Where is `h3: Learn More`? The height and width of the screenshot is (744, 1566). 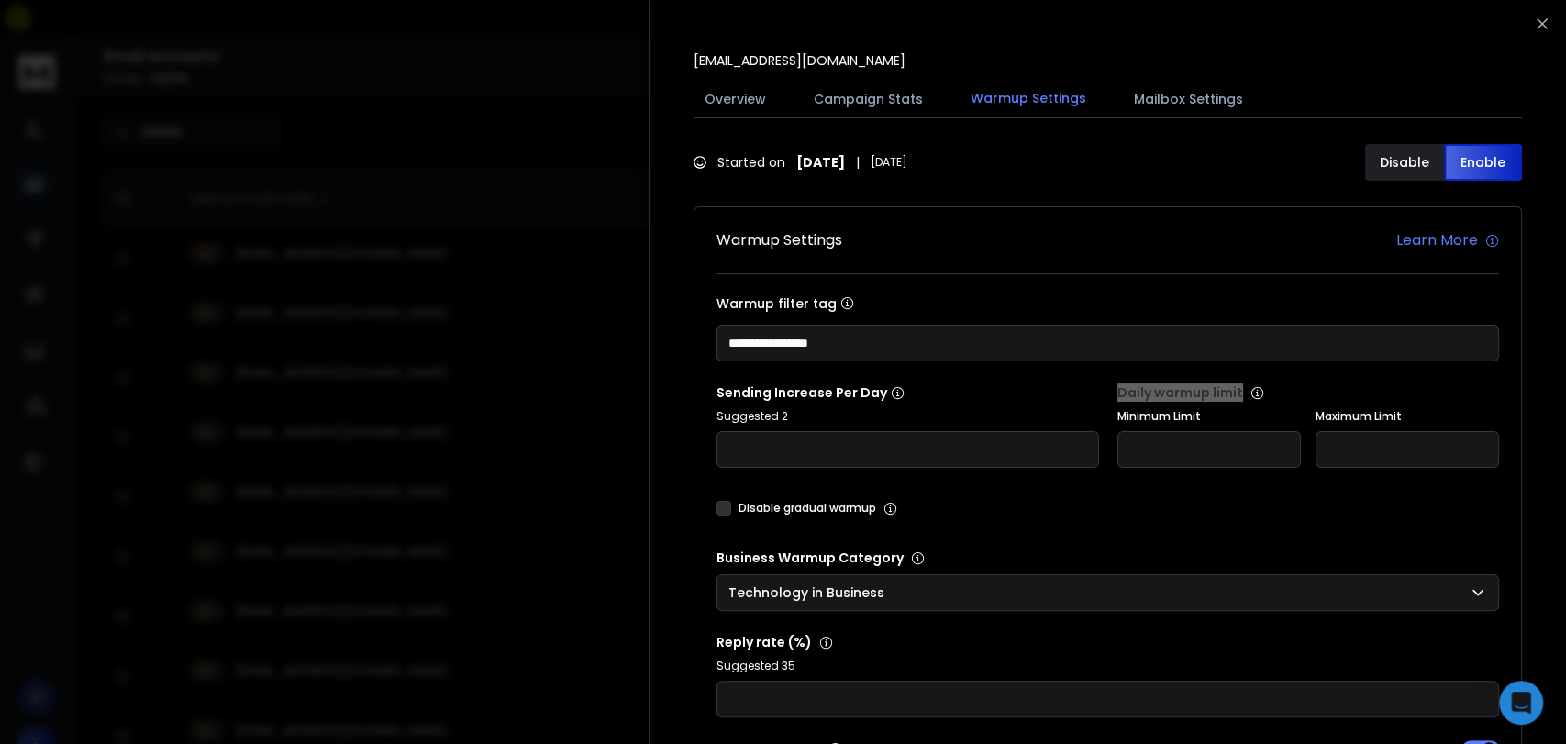 h3: Learn More is located at coordinates (1447, 240).